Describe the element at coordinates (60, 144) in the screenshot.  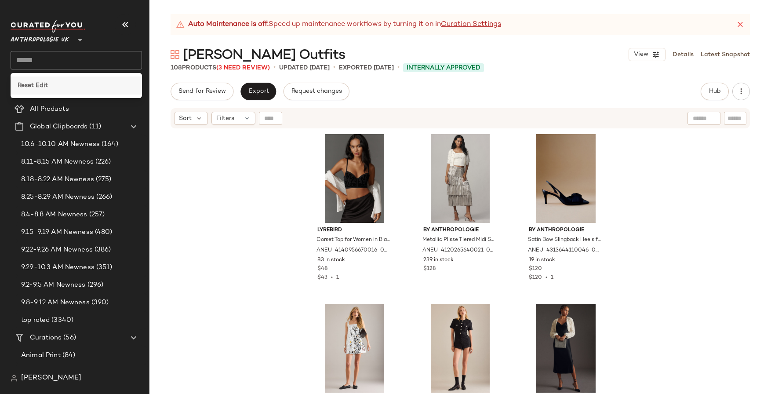
I see `span: 10.6-10.10 AM Newness` at that location.